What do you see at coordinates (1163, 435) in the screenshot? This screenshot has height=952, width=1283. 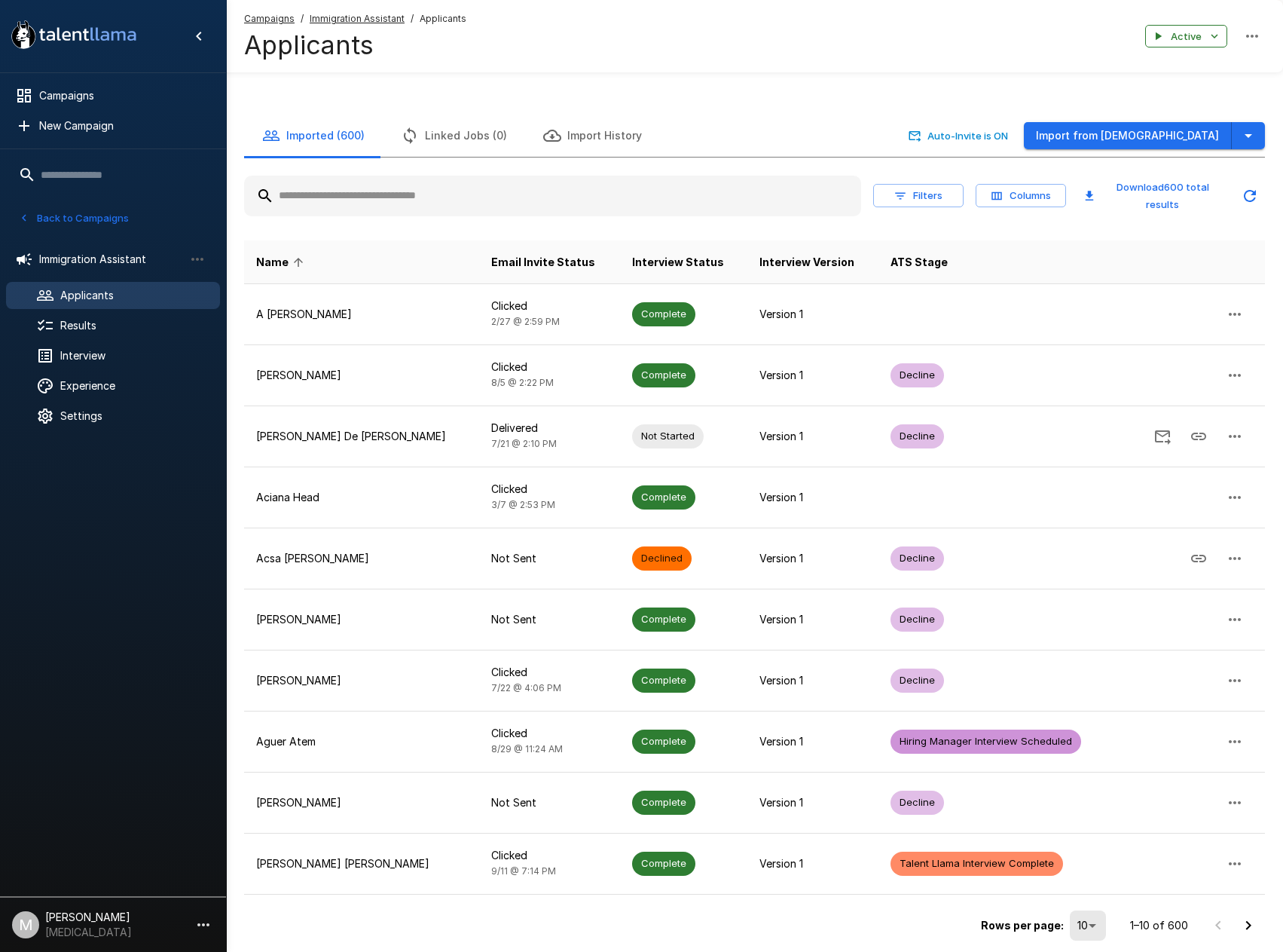 I see `span: Send Invitation` at bounding box center [1163, 435].